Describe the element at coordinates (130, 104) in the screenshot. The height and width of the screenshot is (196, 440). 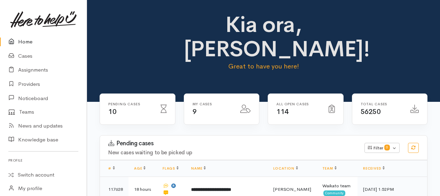
I see `h6: Pending cases` at that location.